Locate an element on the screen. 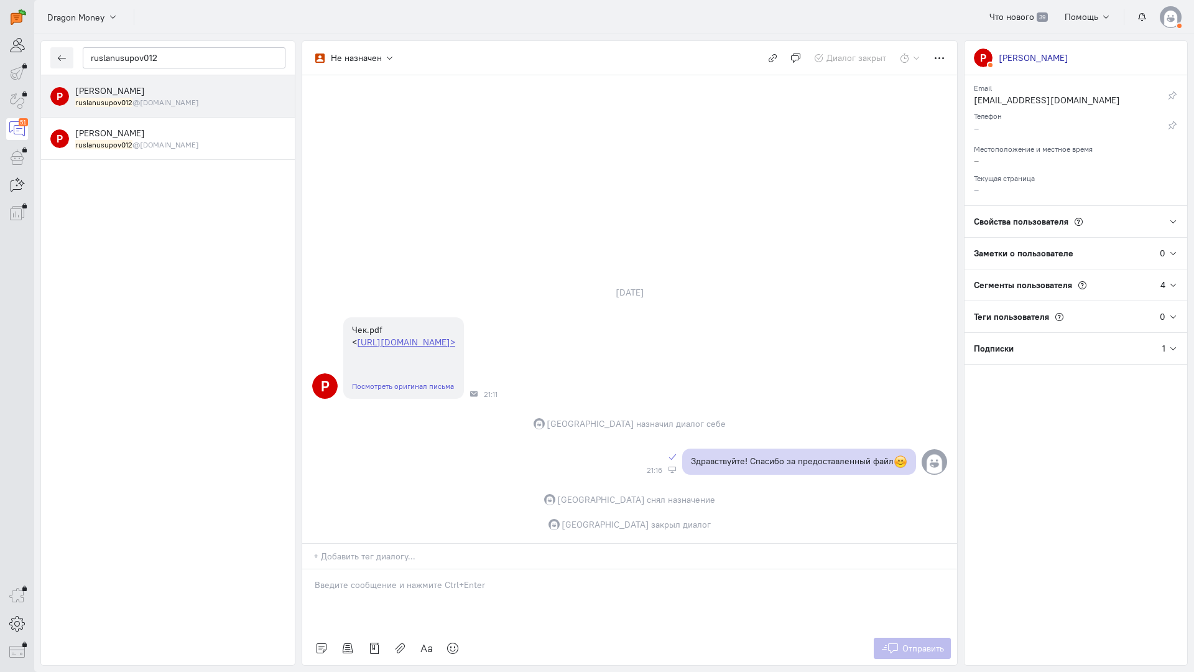 The width and height of the screenshot is (1194, 672). img: carrot-quest.svg is located at coordinates (18, 17).